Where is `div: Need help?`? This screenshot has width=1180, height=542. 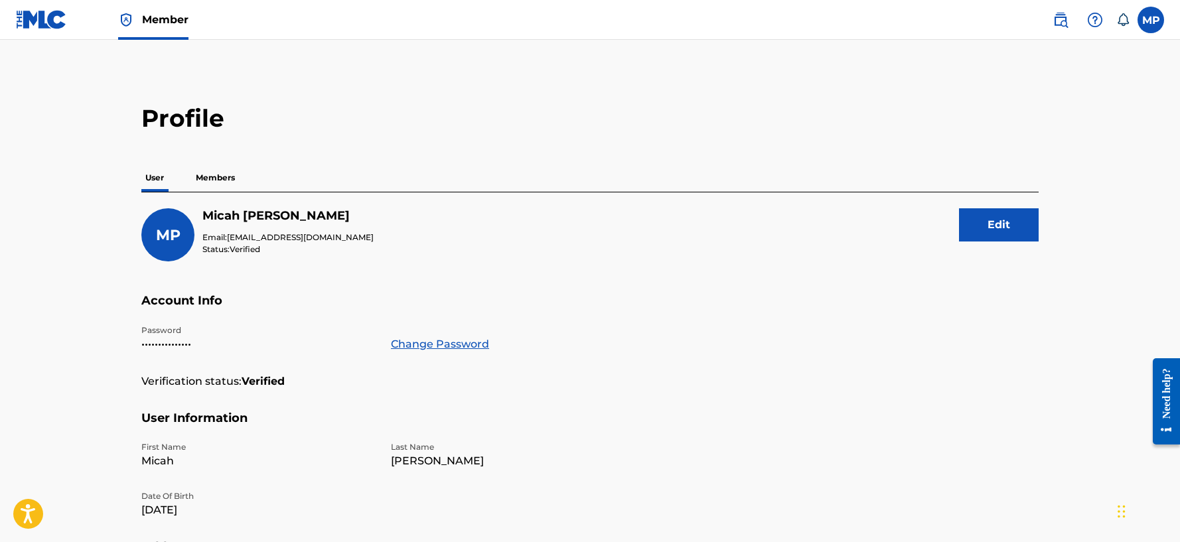 div: Need help? is located at coordinates (23, 45).